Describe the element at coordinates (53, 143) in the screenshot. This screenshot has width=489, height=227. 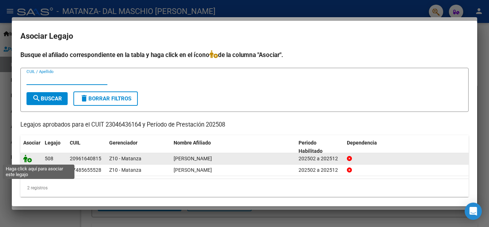
I see `span: Legajo` at that location.